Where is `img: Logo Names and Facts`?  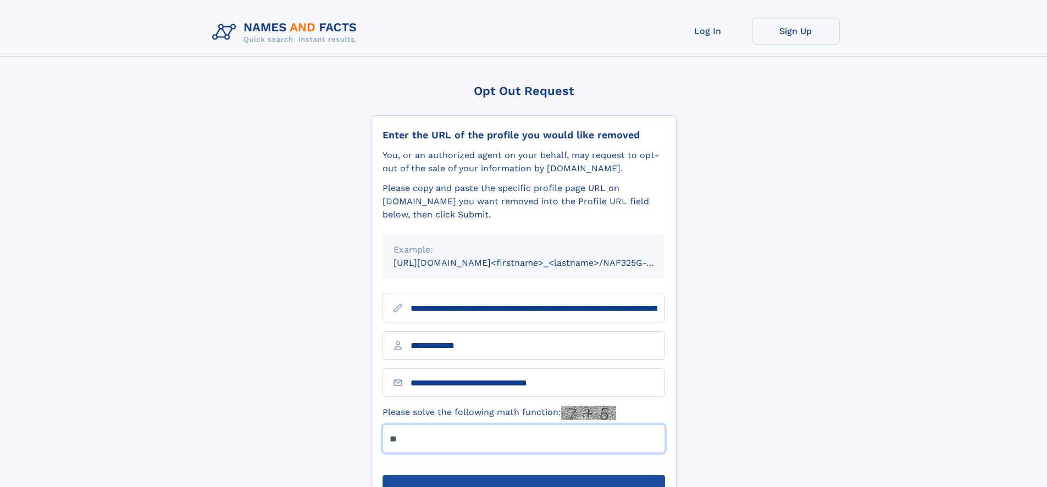
img: Logo Names and Facts is located at coordinates (287, 32).